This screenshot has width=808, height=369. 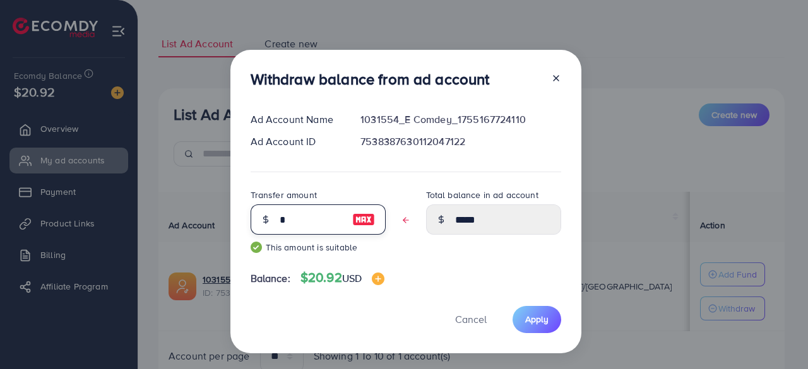 I want to click on span: Balance:, so click(x=270, y=278).